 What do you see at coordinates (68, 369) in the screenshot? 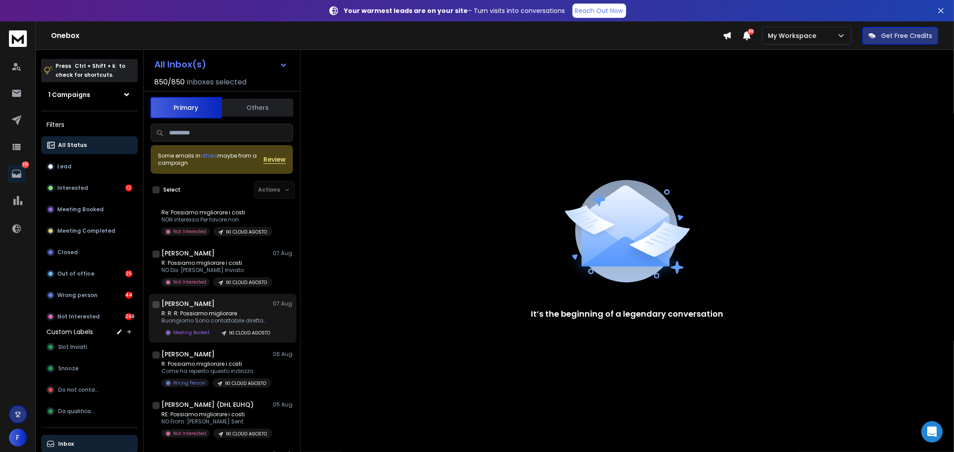
I see `span: Snooze` at bounding box center [68, 369].